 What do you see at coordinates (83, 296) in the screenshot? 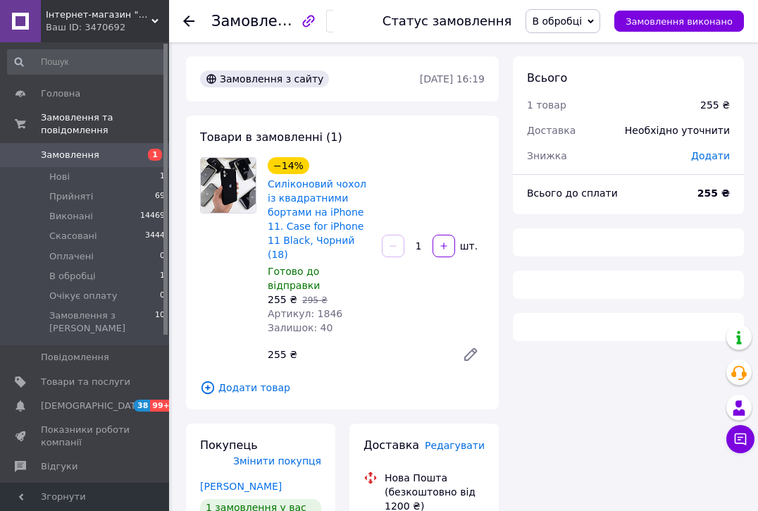
I see `span: Очікує оплату` at bounding box center [83, 296].